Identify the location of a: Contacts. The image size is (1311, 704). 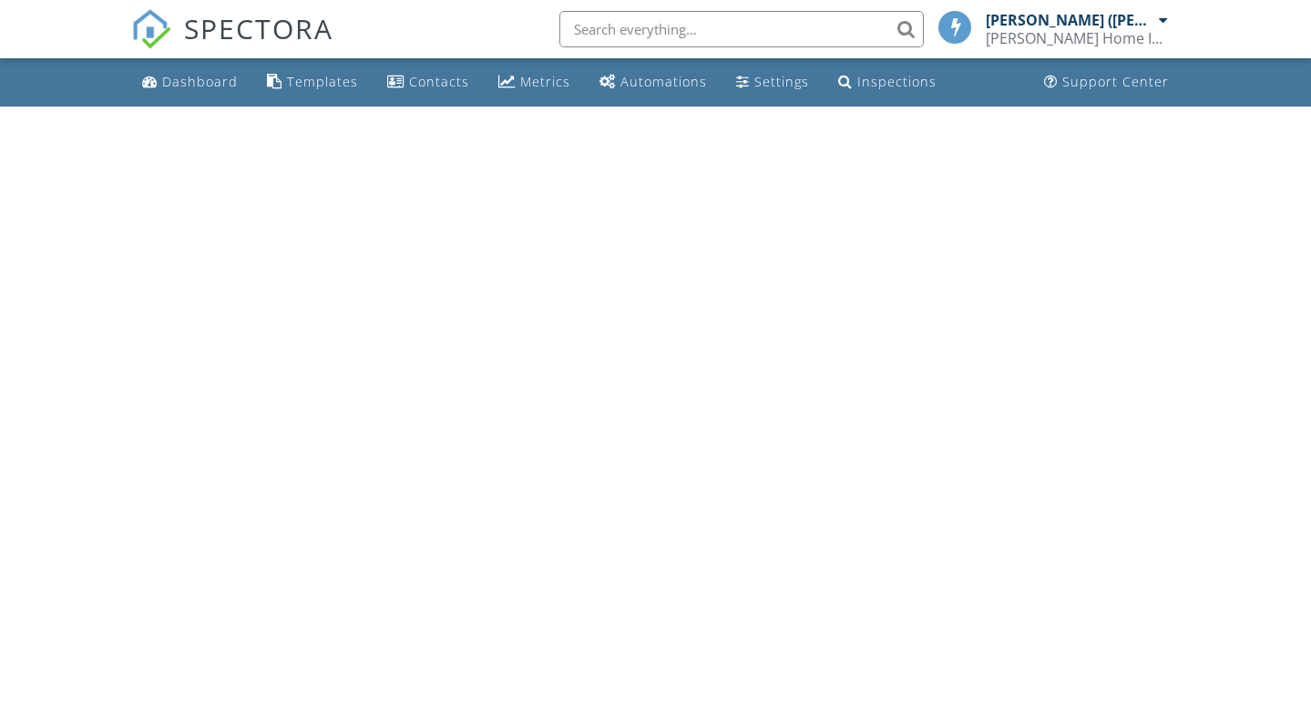
(428, 82).